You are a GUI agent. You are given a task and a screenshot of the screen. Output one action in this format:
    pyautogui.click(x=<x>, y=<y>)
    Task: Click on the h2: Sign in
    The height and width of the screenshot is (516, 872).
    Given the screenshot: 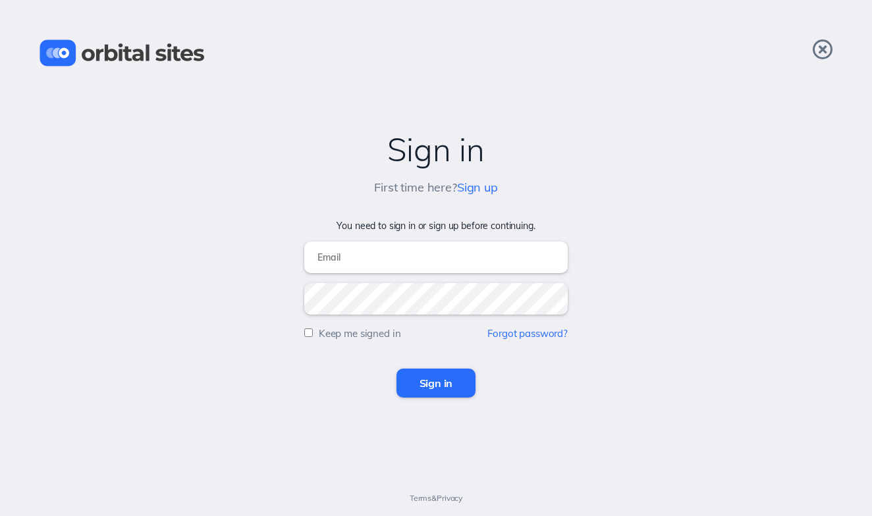 What is the action you would take?
    pyautogui.click(x=436, y=149)
    